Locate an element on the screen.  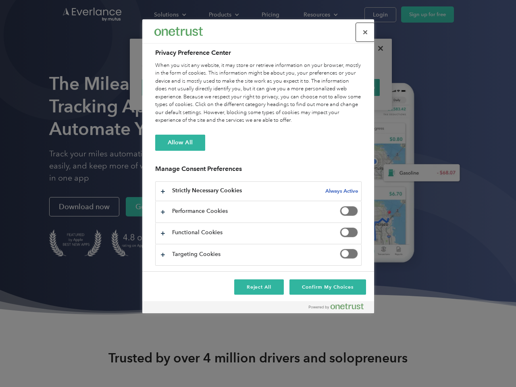
img: Powered by OneTrust Opens in a new Tab is located at coordinates (336, 306).